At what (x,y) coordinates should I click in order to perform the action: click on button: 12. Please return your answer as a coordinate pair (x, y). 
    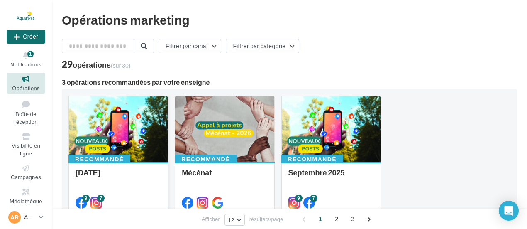
    Looking at the image, I should click on (235, 220).